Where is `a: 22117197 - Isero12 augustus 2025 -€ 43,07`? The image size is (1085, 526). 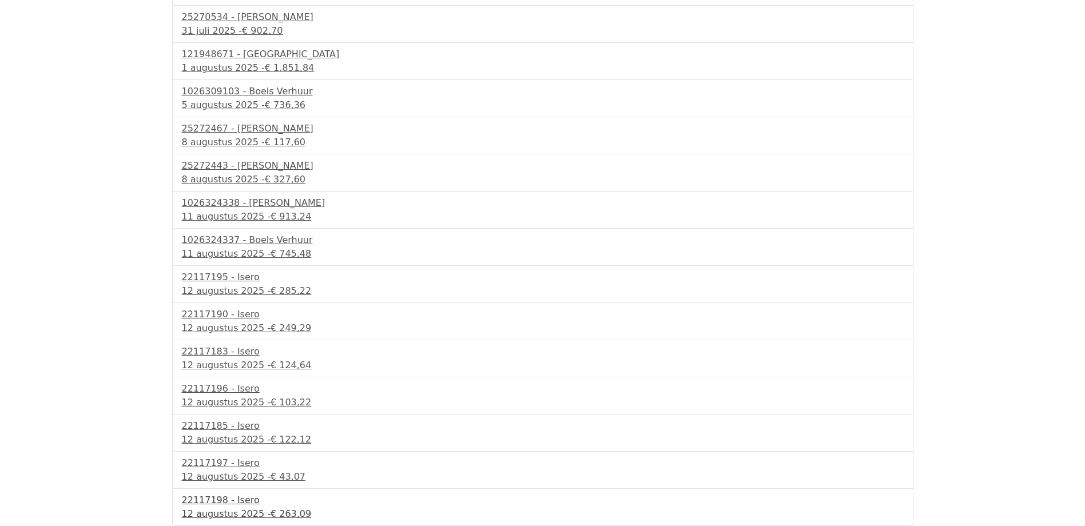
a: 22117197 - Isero12 augustus 2025 -€ 43,07 is located at coordinates (543, 470).